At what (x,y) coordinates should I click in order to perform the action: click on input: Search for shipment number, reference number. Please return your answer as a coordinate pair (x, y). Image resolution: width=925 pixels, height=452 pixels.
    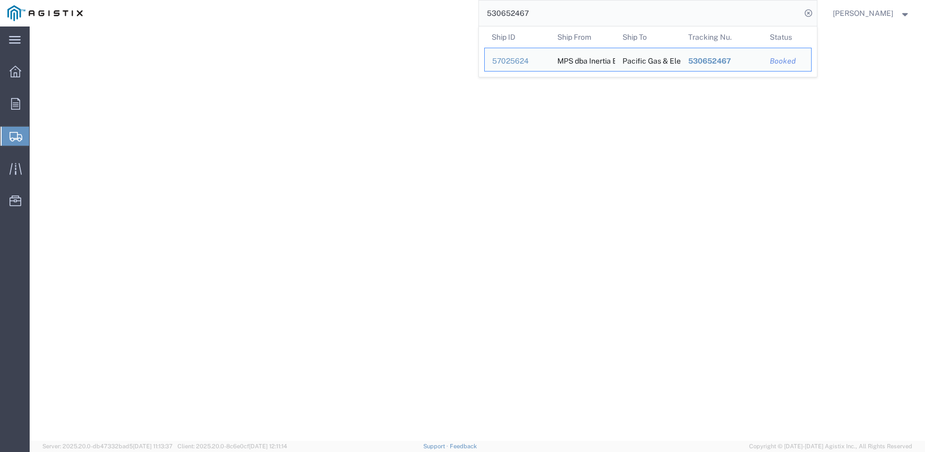
    Looking at the image, I should click on (640, 13).